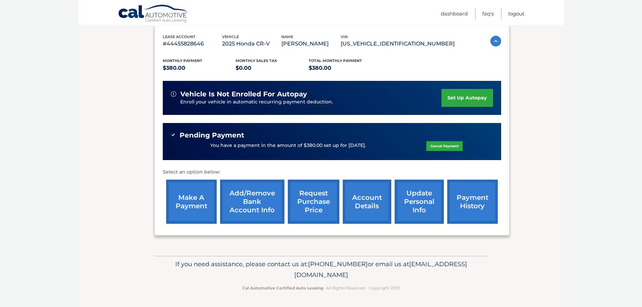 The width and height of the screenshot is (642, 307). Describe the element at coordinates (454, 13) in the screenshot. I see `a: Dashboard` at that location.